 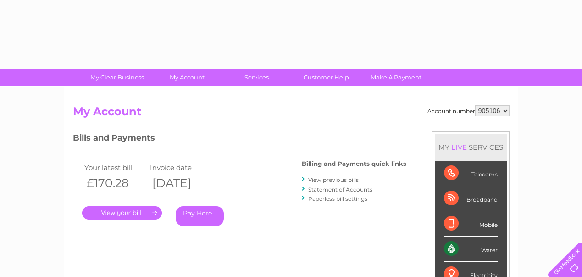 I want to click on a: Pay Here, so click(x=200, y=216).